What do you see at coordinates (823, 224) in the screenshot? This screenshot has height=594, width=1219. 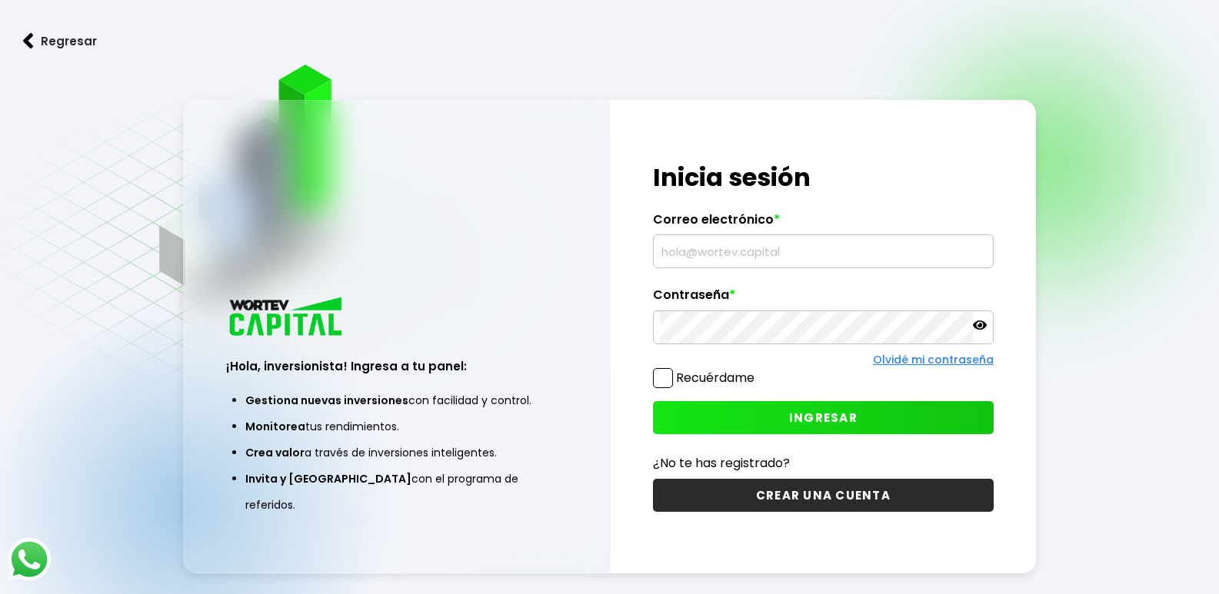 I see `label: Correo electrónico` at bounding box center [823, 224].